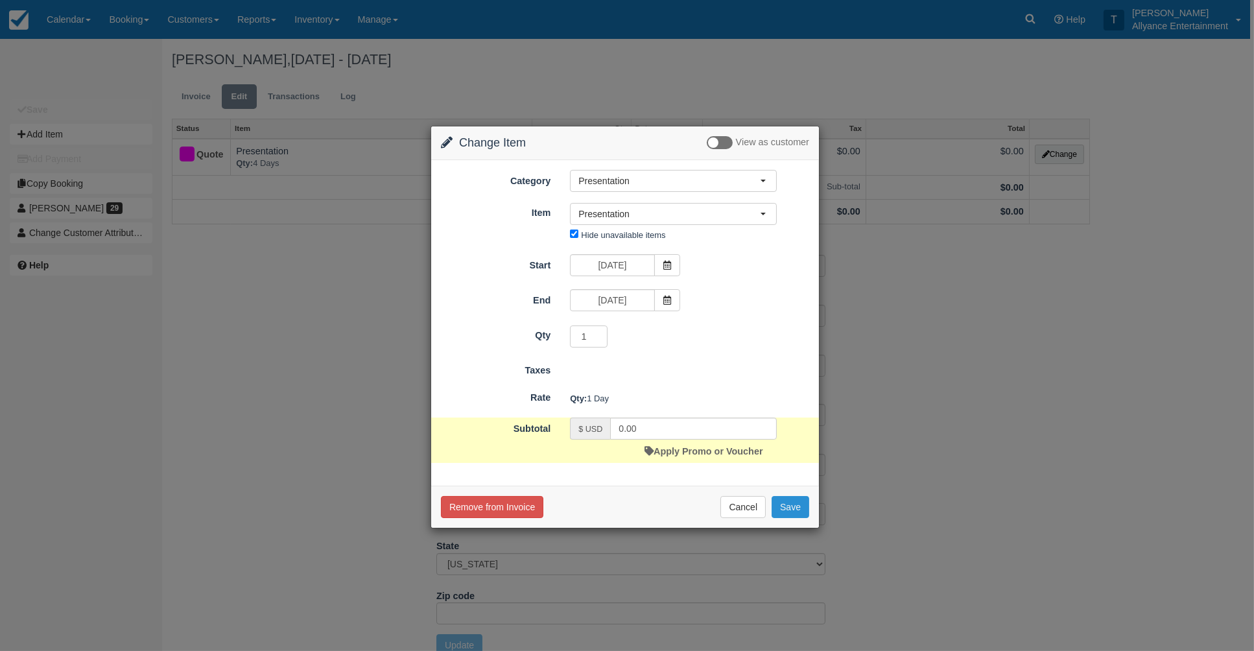 This screenshot has height=651, width=1254. Describe the element at coordinates (772, 143) in the screenshot. I see `span: View as customer` at that location.